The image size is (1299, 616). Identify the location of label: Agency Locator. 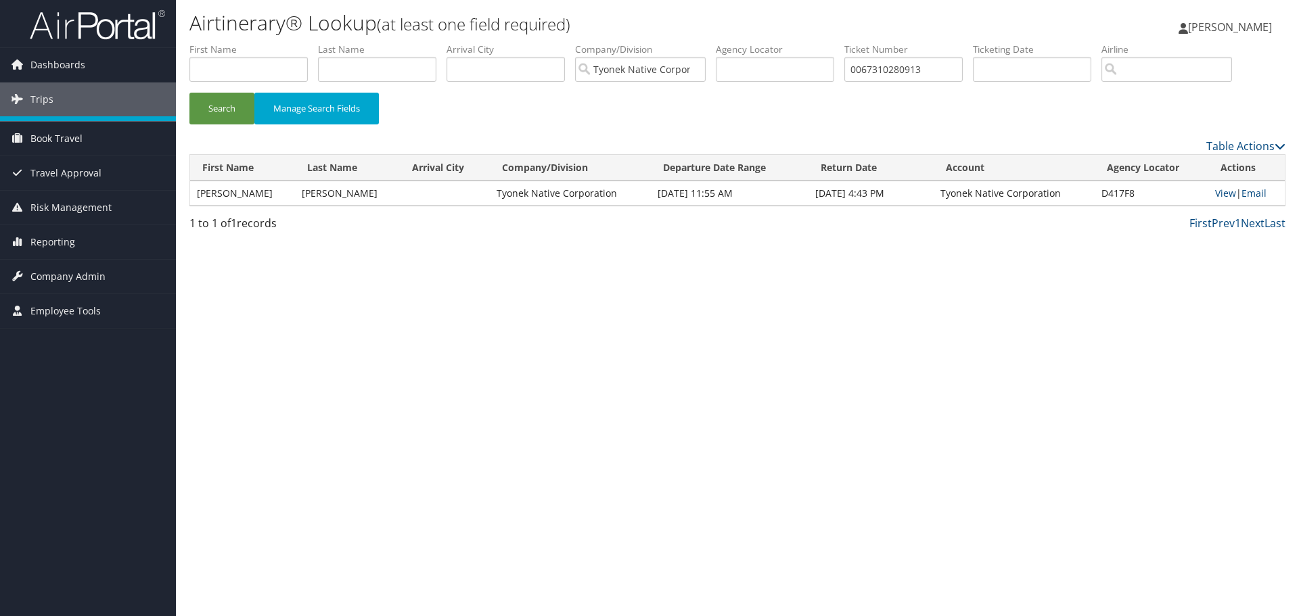
(780, 49).